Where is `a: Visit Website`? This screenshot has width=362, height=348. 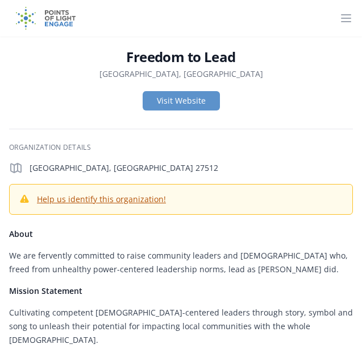 a: Visit Website is located at coordinates (181, 101).